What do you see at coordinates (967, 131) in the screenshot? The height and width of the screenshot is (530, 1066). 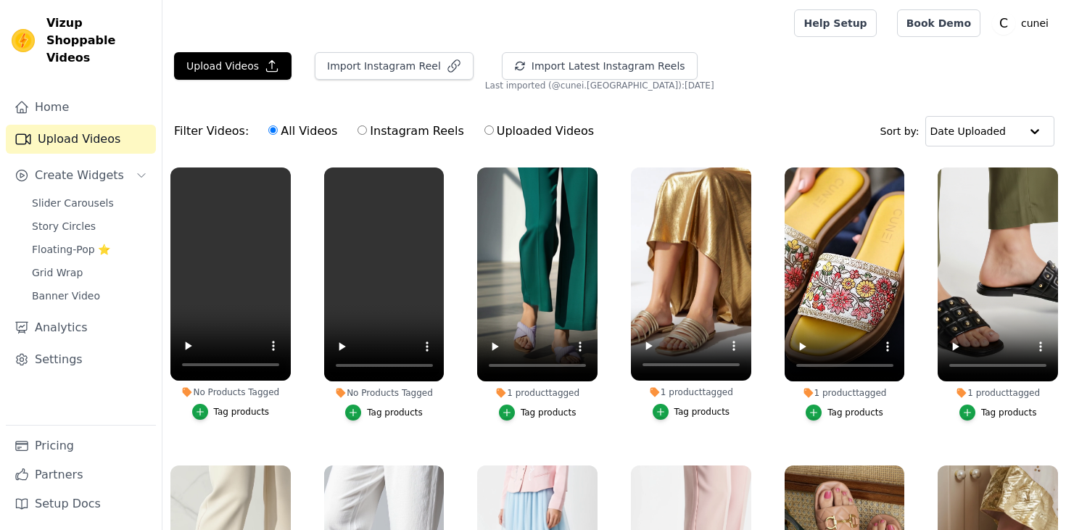 I see `div: Sort by:` at bounding box center [967, 131].